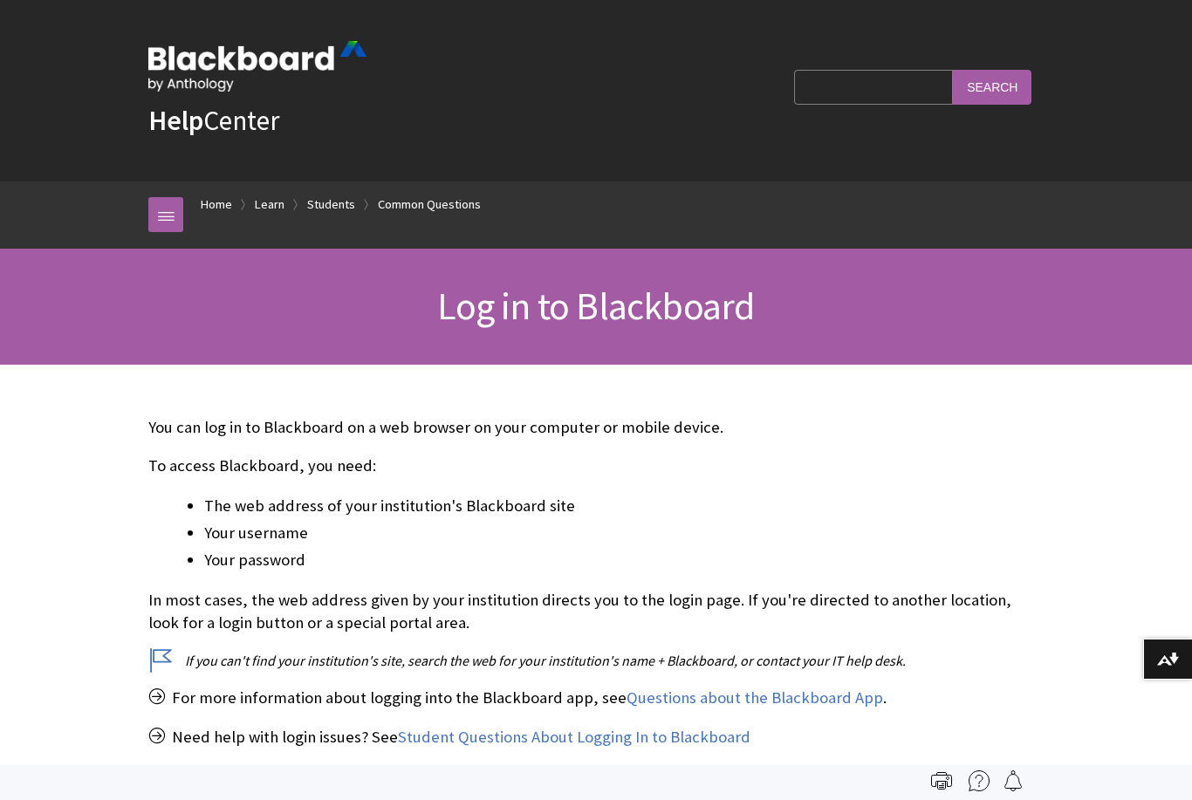 The height and width of the screenshot is (800, 1192). What do you see at coordinates (755, 698) in the screenshot?
I see `a: Questions about the Blackboard App` at bounding box center [755, 698].